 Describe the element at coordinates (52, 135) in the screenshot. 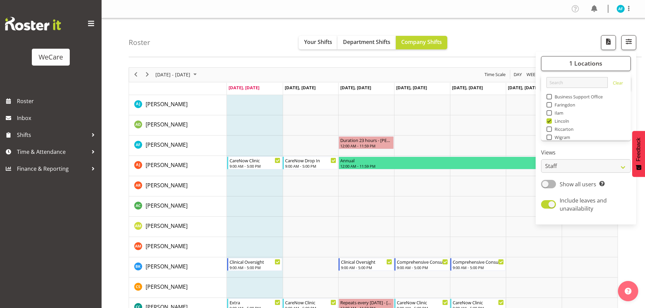

I see `span: Shifts` at that location.